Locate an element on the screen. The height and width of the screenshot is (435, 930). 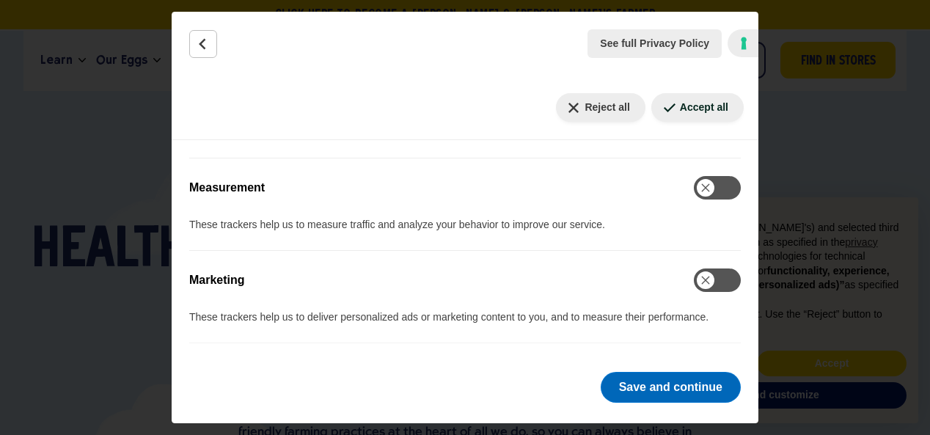
label: Measurement is located at coordinates (227, 188).